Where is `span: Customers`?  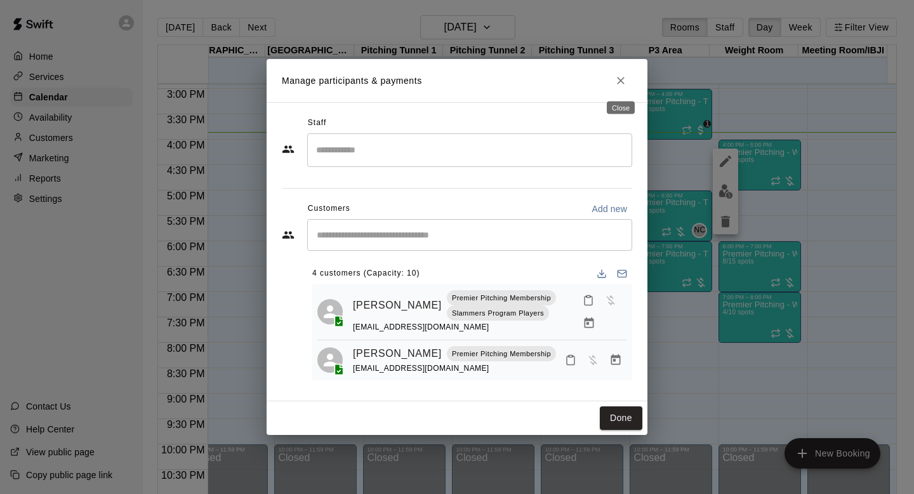 span: Customers is located at coordinates (329, 209).